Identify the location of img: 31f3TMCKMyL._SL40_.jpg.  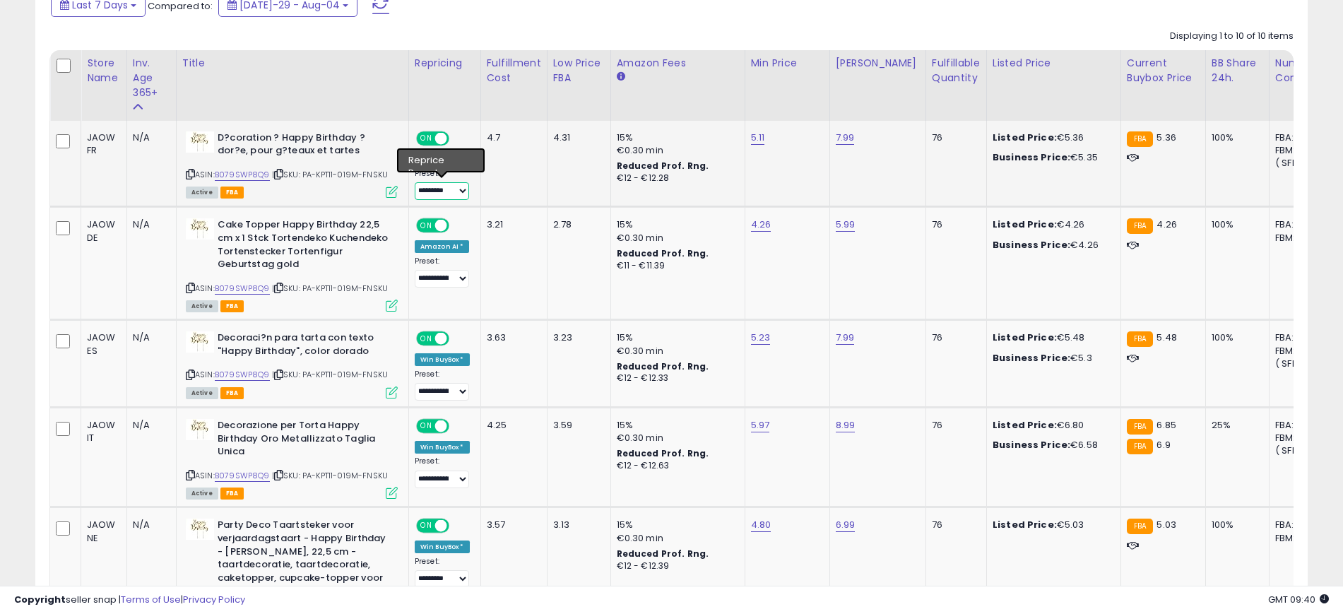
(200, 430).